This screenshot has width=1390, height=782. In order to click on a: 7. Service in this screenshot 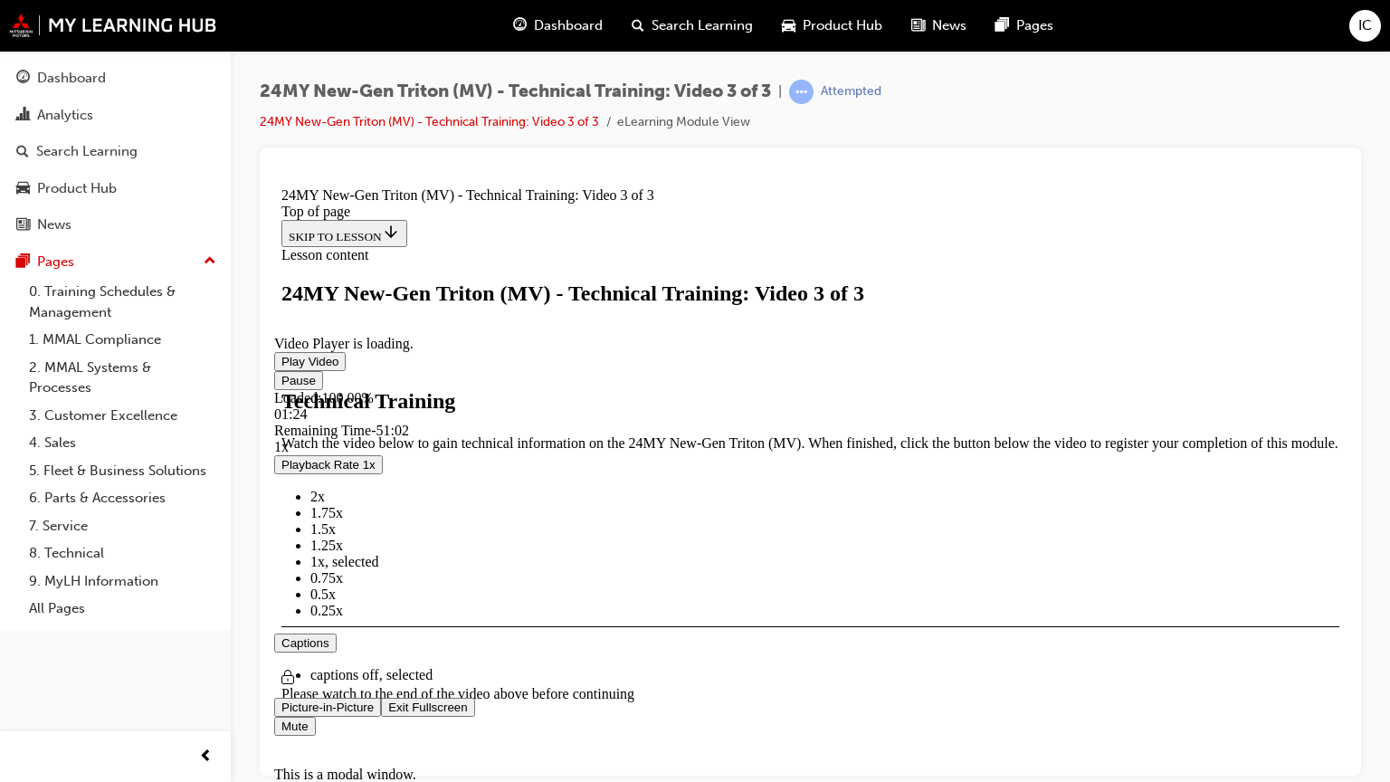, I will do `click(122, 526)`.